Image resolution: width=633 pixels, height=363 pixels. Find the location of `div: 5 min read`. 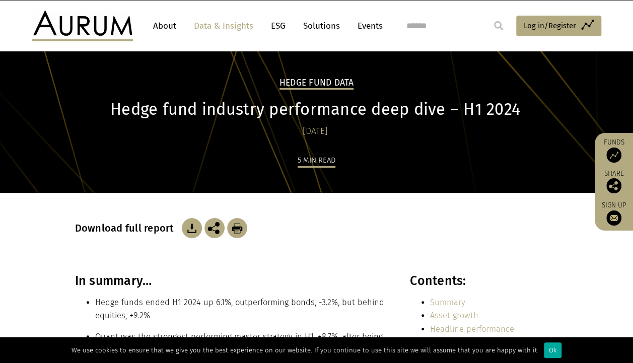

div: 5 min read is located at coordinates (316, 161).